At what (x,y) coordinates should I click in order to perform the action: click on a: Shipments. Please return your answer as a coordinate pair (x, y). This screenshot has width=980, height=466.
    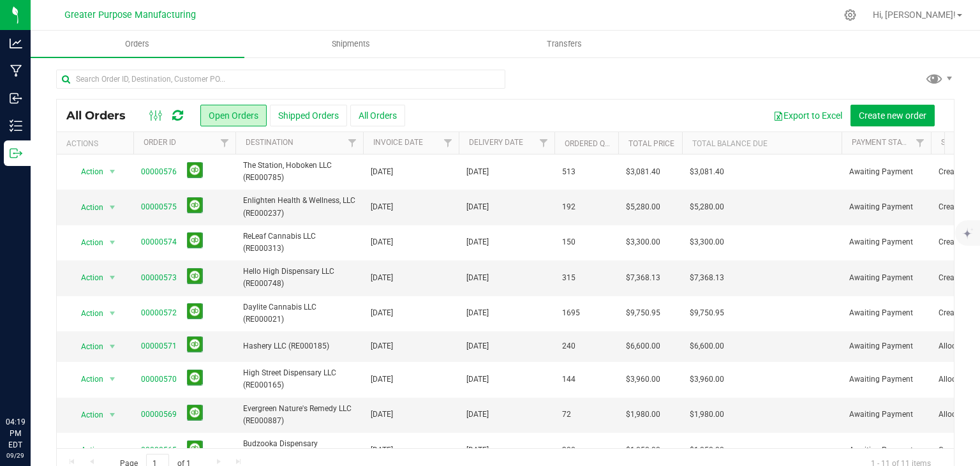
    Looking at the image, I should click on (351, 44).